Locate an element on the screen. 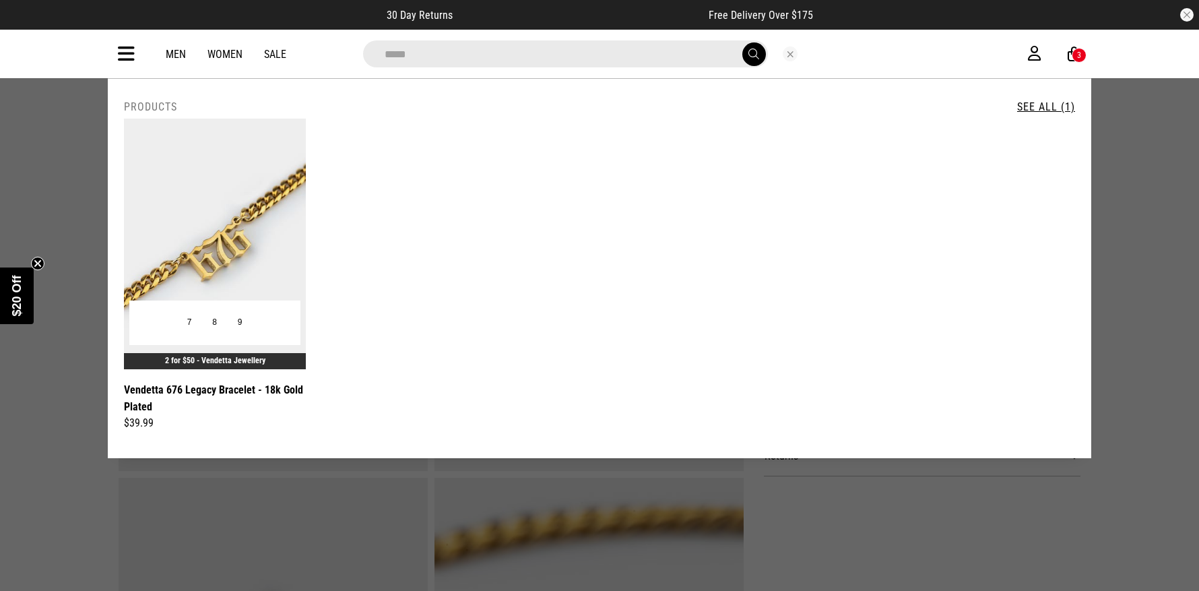 The image size is (1199, 591). button: Open LiveChat chat widget is located at coordinates (31, 26).